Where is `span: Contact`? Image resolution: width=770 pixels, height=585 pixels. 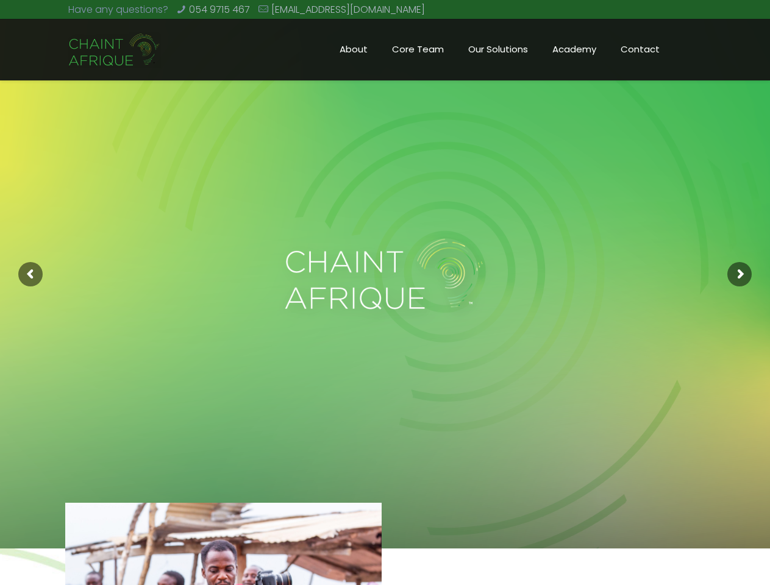
span: Contact is located at coordinates (640, 49).